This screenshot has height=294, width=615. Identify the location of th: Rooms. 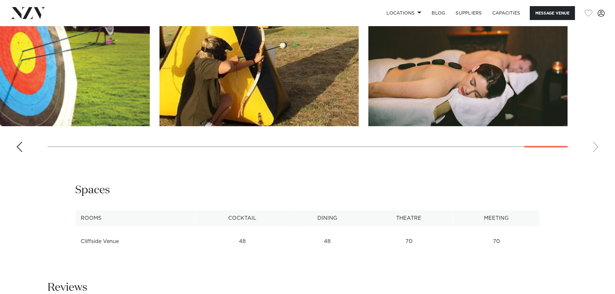
(135, 218).